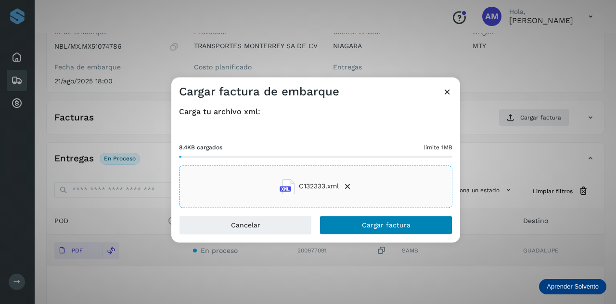  I want to click on h4: Carga tu archivo xml:, so click(316, 111).